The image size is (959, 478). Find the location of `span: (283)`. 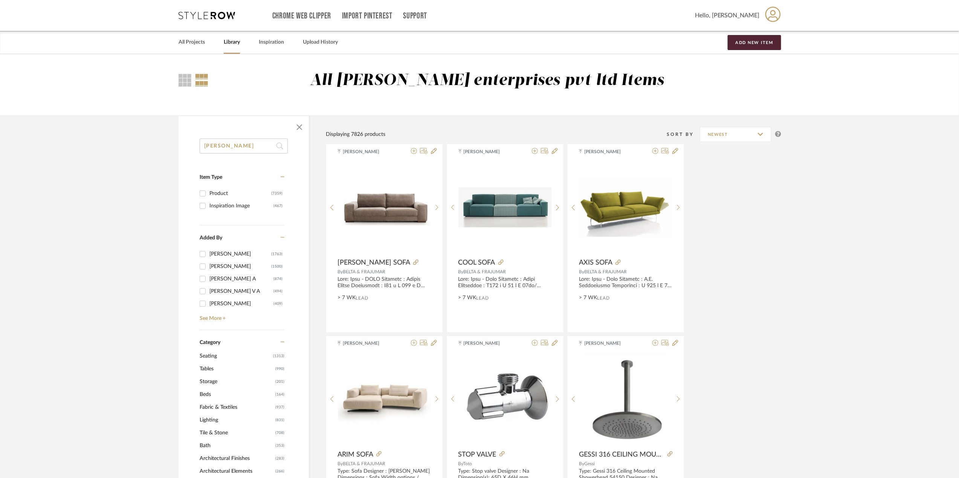

span: (283) is located at coordinates (280, 459).